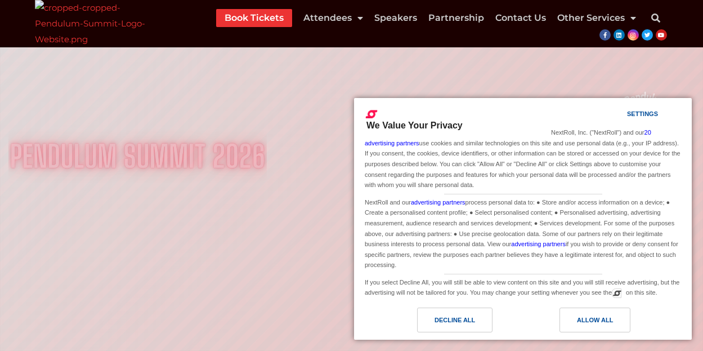 The height and width of the screenshot is (351, 703). What do you see at coordinates (656, 18) in the screenshot?
I see `div: Search` at bounding box center [656, 18].